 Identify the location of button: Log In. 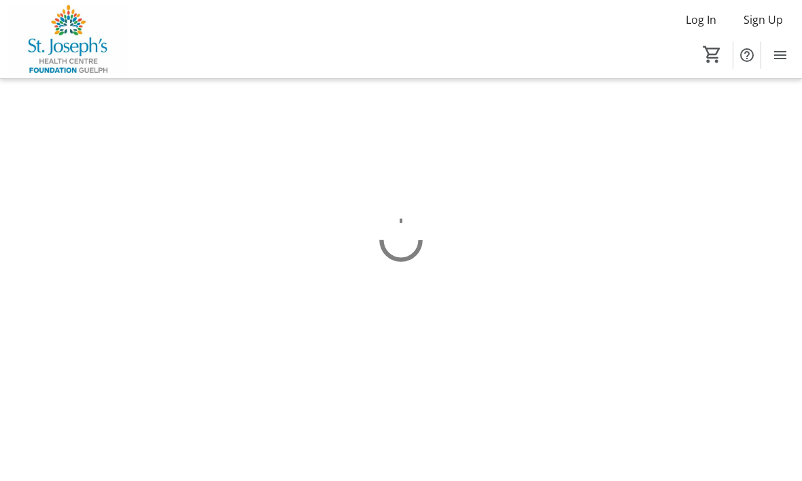
(701, 20).